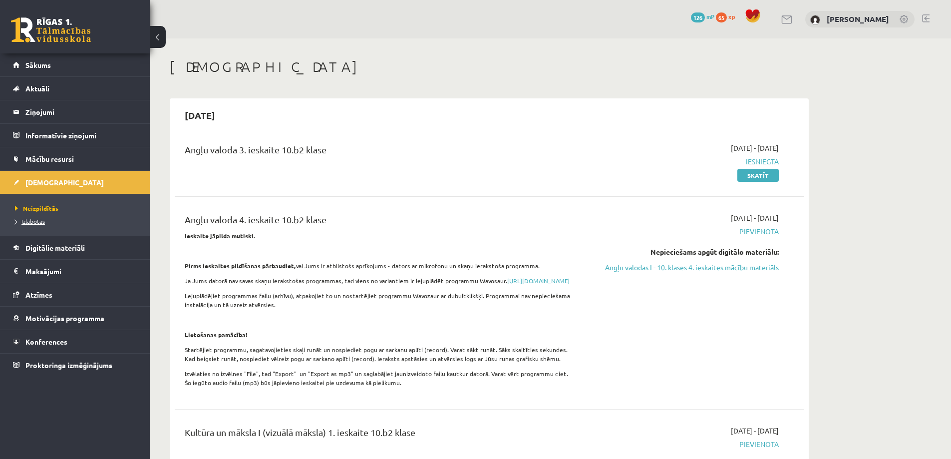 The width and height of the screenshot is (951, 459). I want to click on span: Sākums, so click(38, 65).